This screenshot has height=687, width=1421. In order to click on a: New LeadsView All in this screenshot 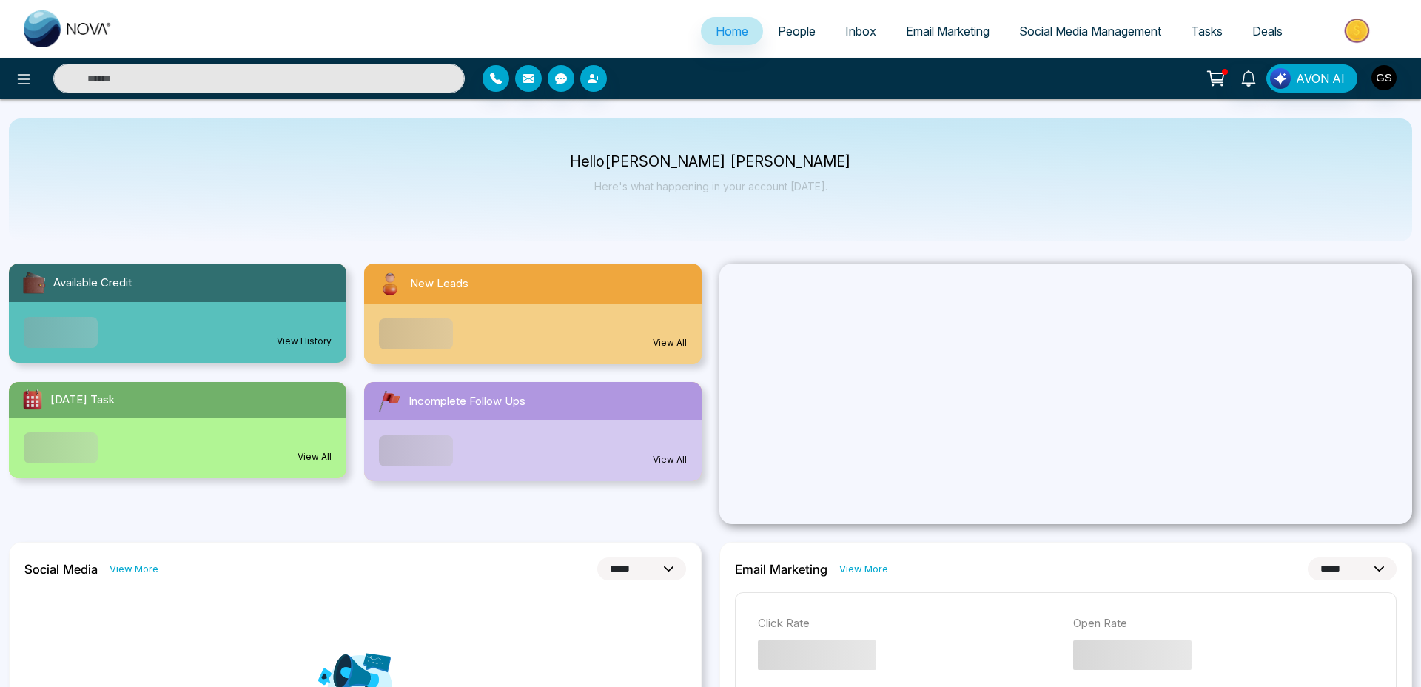, I will do `click(533, 314)`.